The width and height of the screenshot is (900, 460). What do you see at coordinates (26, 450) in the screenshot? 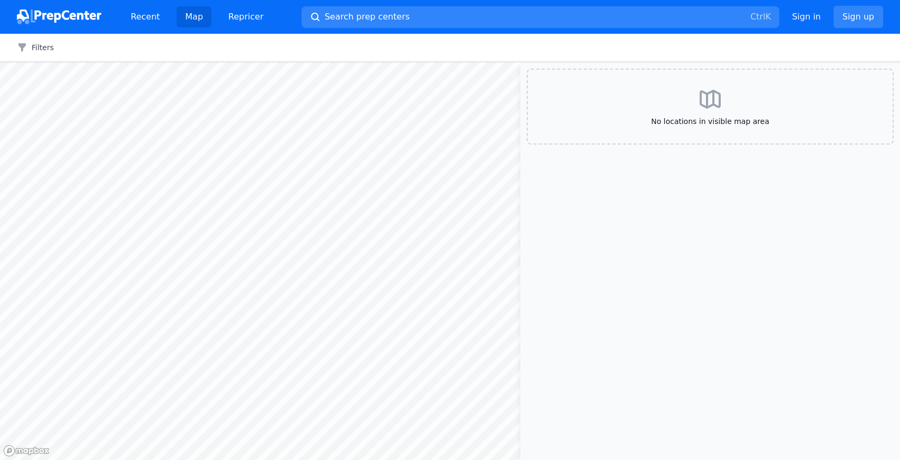
I see `a: Mapbox logo` at bounding box center [26, 450].